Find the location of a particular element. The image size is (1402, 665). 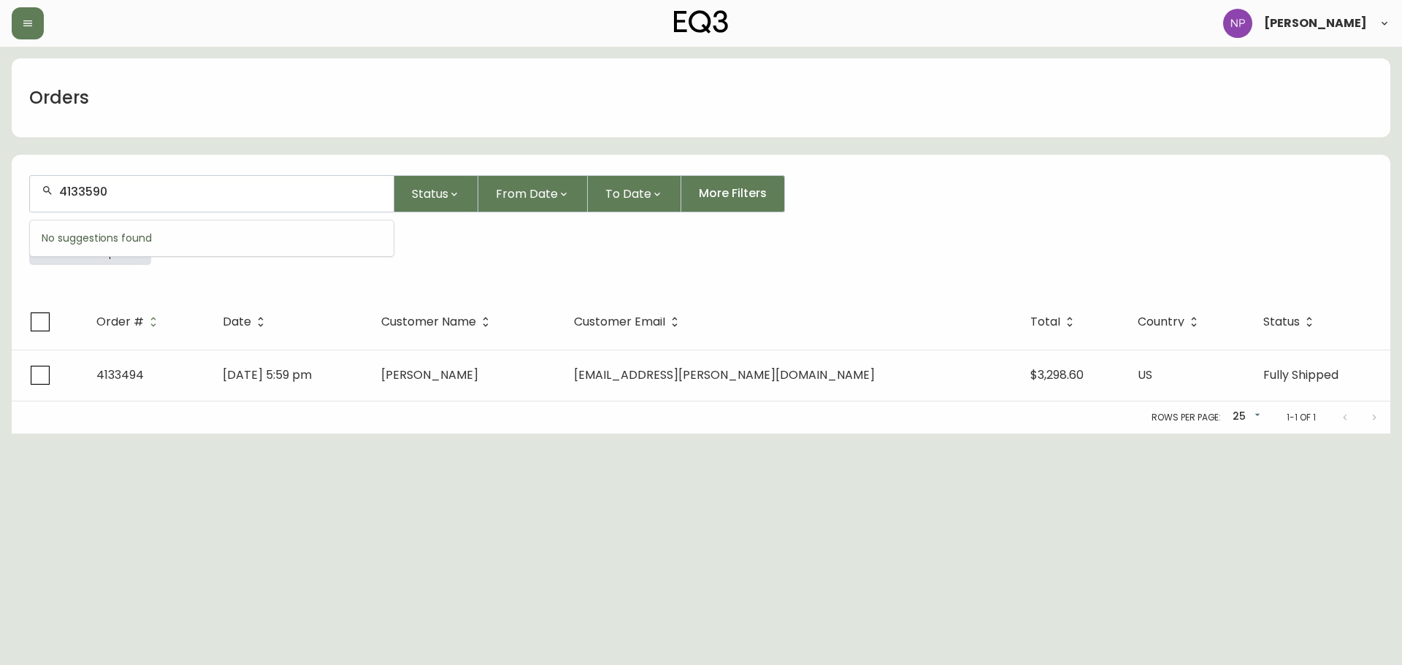

span: From Date is located at coordinates (526, 193).